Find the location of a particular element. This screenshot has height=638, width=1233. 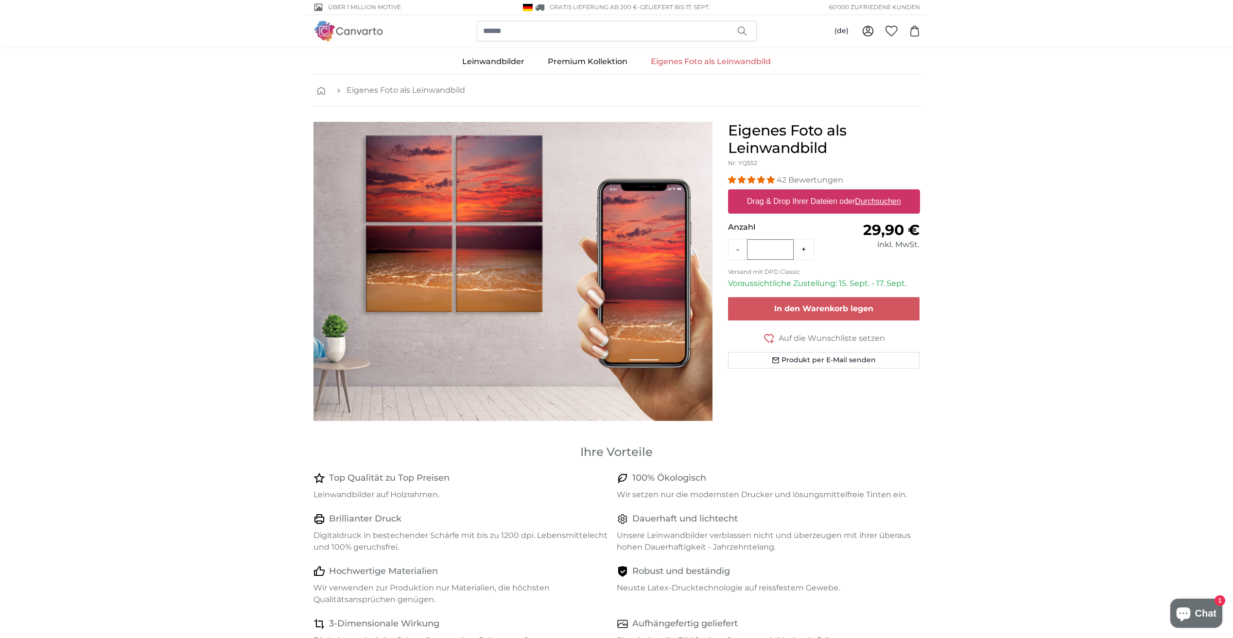

h4: Top Qualität zu Top Preisen is located at coordinates (389, 479).